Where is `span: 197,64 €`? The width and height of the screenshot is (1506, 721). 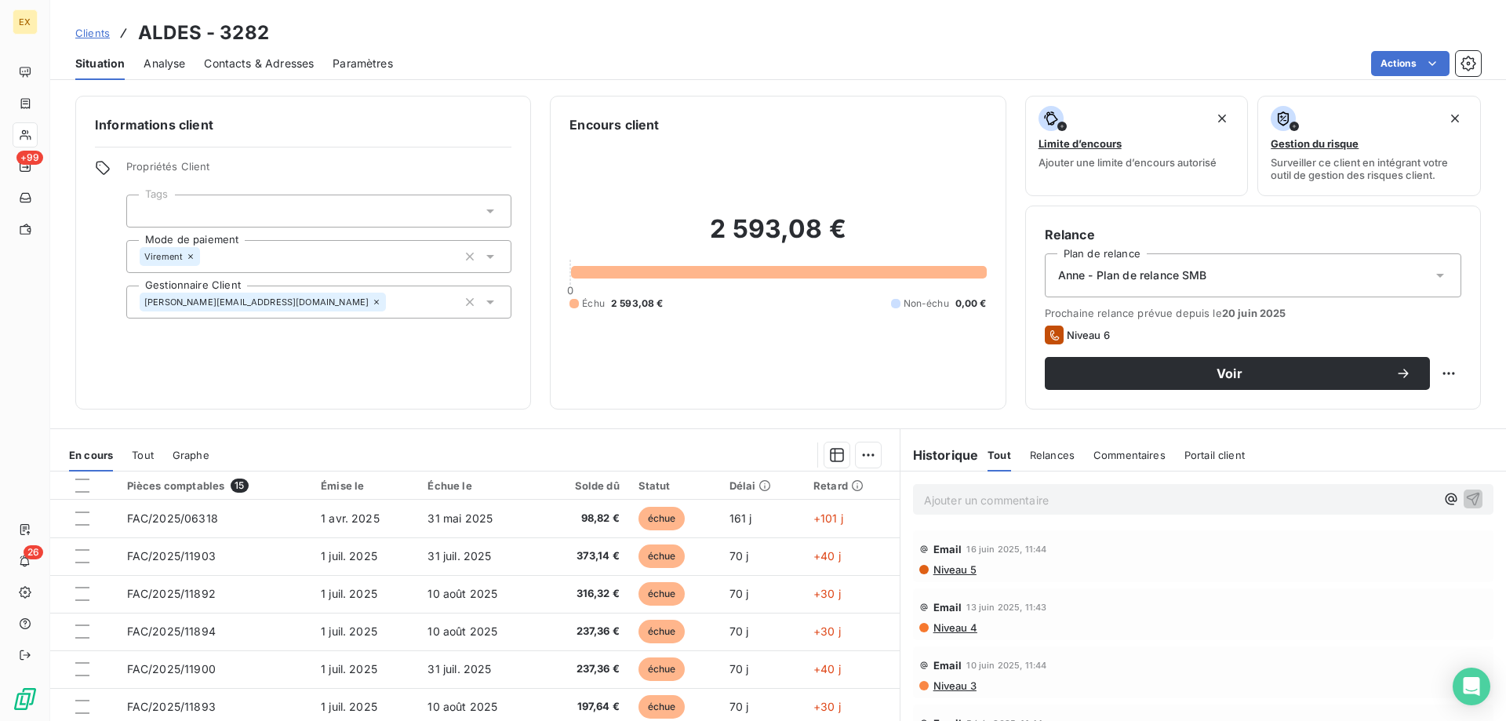
span: 197,64 € is located at coordinates (584, 707).